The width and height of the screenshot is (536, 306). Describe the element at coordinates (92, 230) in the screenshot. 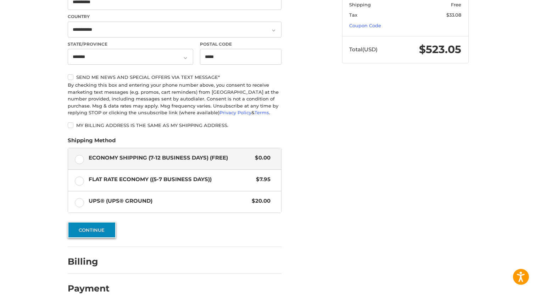

I see `button: Continue` at that location.